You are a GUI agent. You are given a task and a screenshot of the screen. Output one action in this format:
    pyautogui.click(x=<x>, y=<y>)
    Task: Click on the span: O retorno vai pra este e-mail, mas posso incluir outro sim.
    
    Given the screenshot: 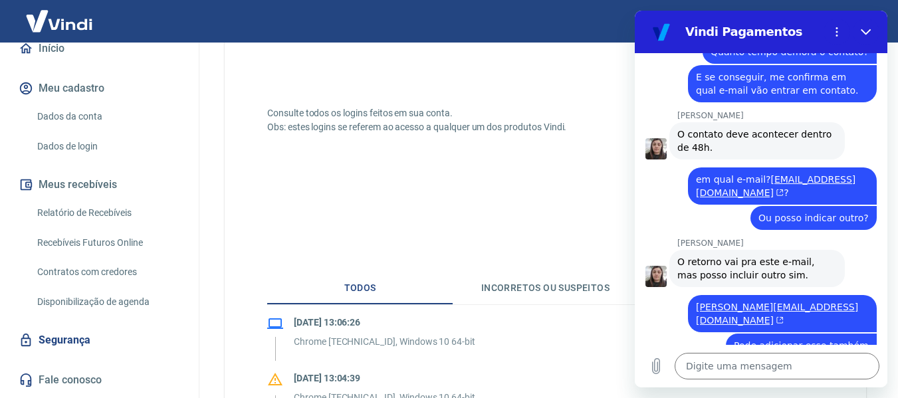 What is the action you would take?
    pyautogui.click(x=112, y=258)
    